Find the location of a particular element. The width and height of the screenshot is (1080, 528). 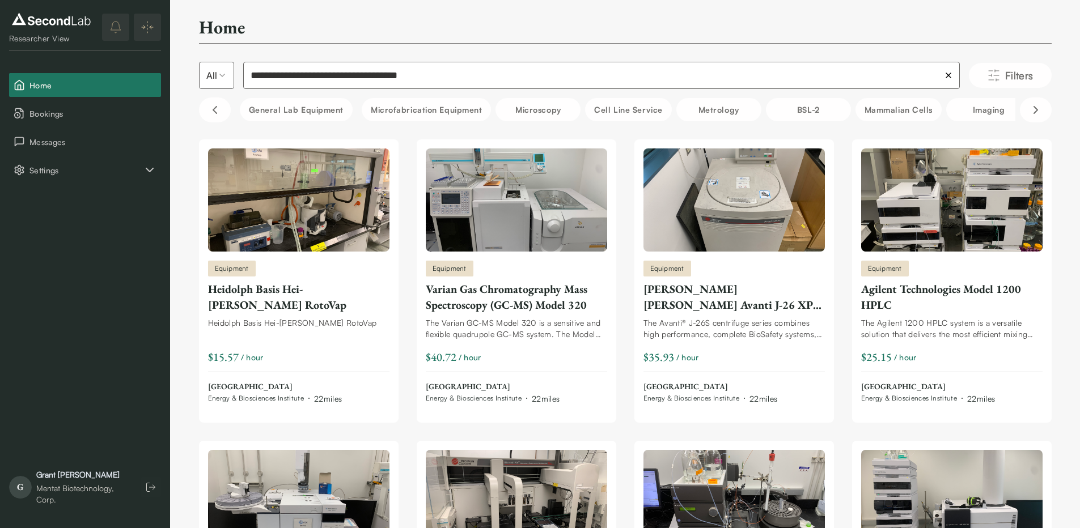

li: Home is located at coordinates (85, 85).